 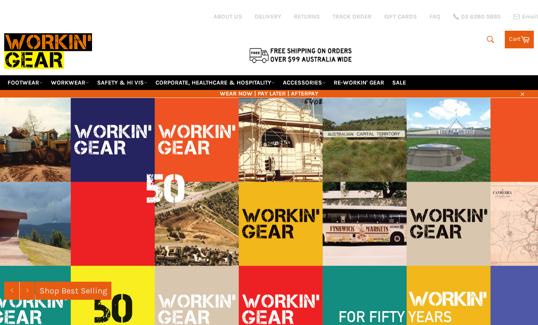 I want to click on span: 02 6280 5885, so click(x=481, y=17).